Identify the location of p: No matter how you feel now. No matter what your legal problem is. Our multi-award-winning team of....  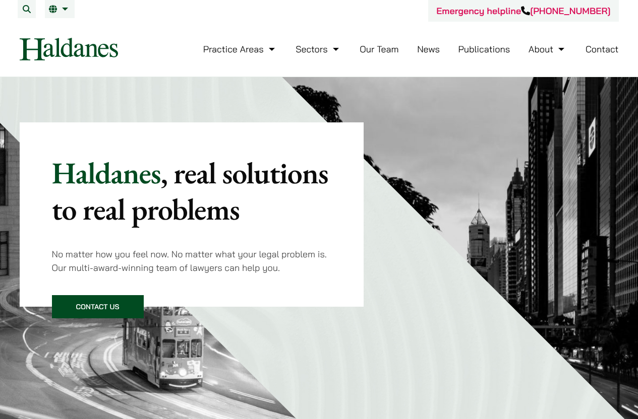
(192, 261).